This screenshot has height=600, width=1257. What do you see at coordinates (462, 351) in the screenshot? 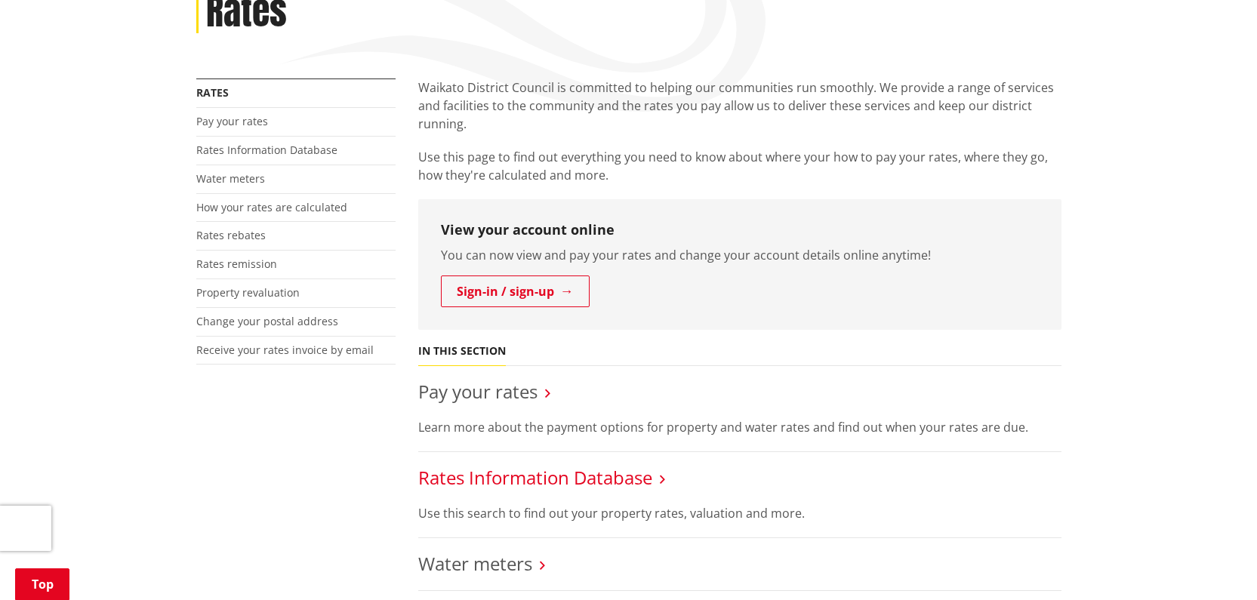
I see `h5: In this section` at bounding box center [462, 351].